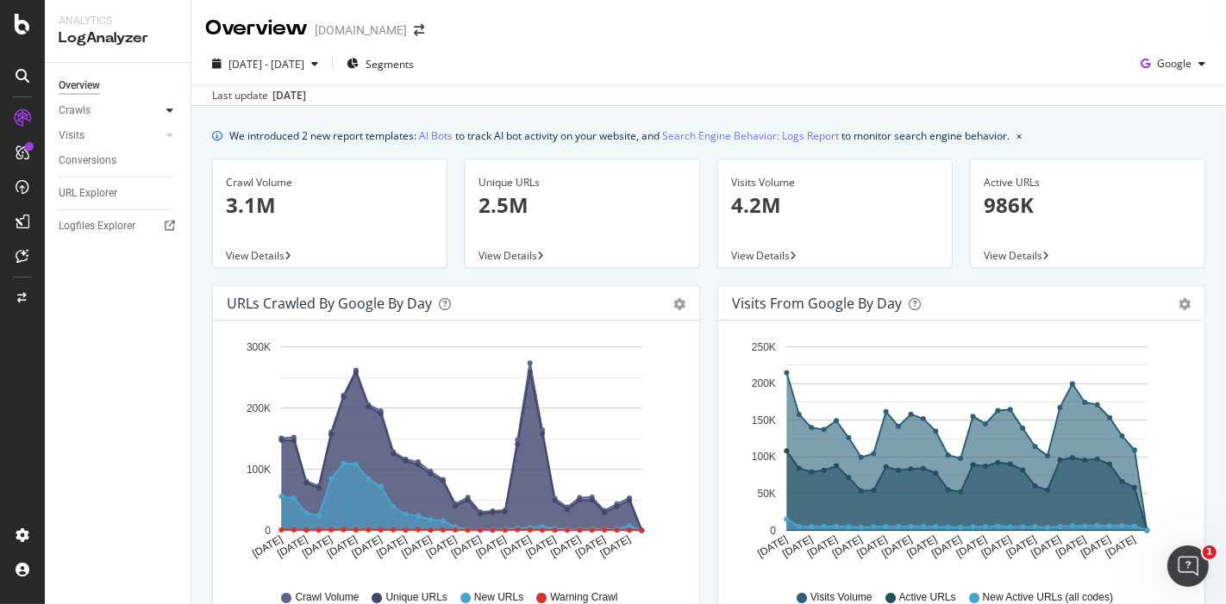 The image size is (1226, 604). Describe the element at coordinates (97, 226) in the screenshot. I see `div: Logfiles Explorer` at that location.